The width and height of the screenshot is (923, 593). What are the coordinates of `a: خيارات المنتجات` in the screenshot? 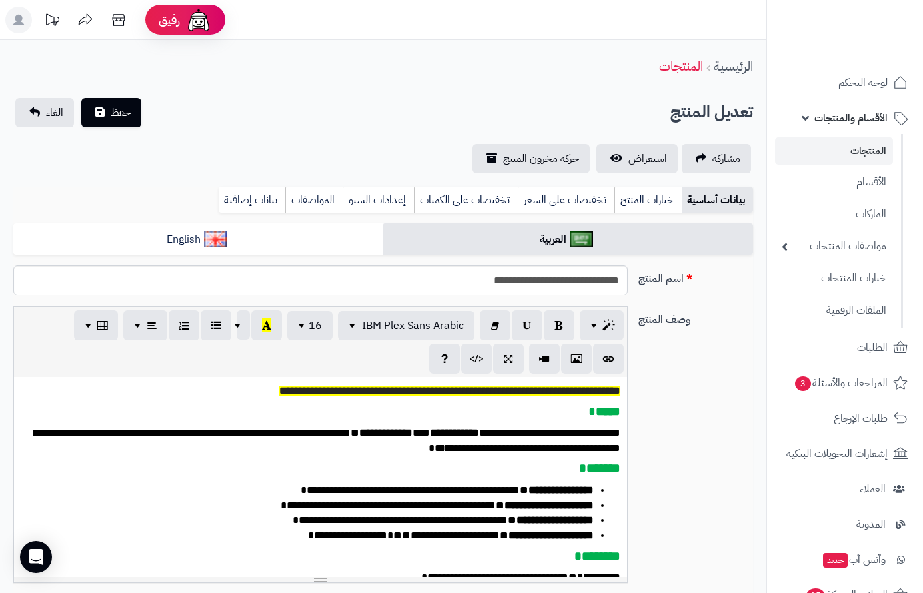 It's located at (834, 278).